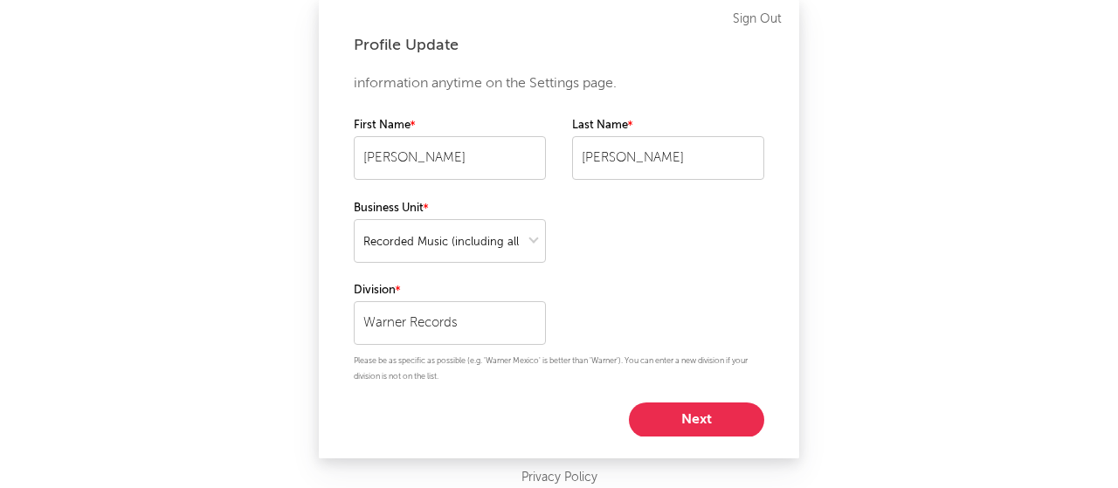 This screenshot has width=1118, height=488. Describe the element at coordinates (757, 19) in the screenshot. I see `a: Sign Out` at that location.